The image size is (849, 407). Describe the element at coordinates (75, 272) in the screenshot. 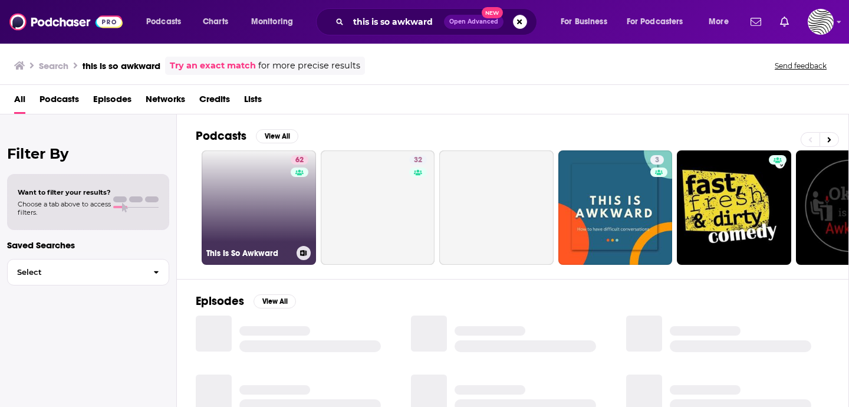

I see `span: Select` at that location.